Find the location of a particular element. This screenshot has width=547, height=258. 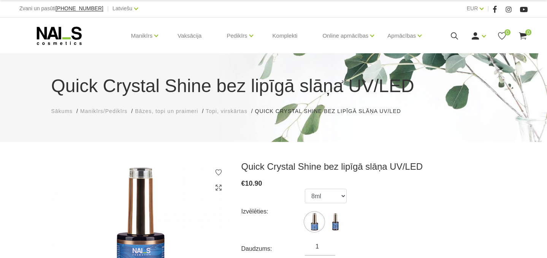

span: 10.90 is located at coordinates (254, 183).